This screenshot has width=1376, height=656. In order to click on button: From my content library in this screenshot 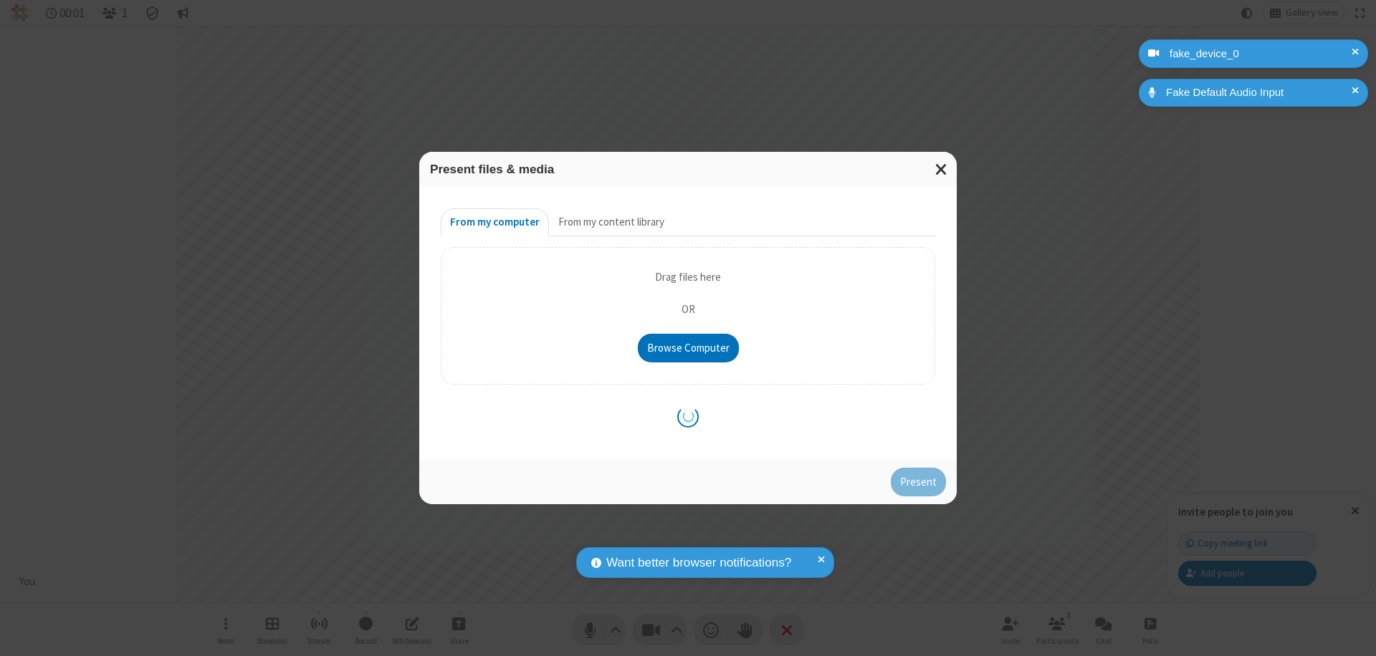, I will do `click(611, 223)`.